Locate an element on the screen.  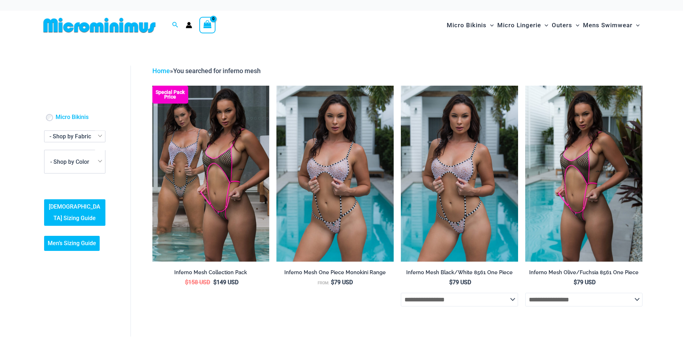
h2: Inferno Mesh Collection Pack is located at coordinates (211, 273).